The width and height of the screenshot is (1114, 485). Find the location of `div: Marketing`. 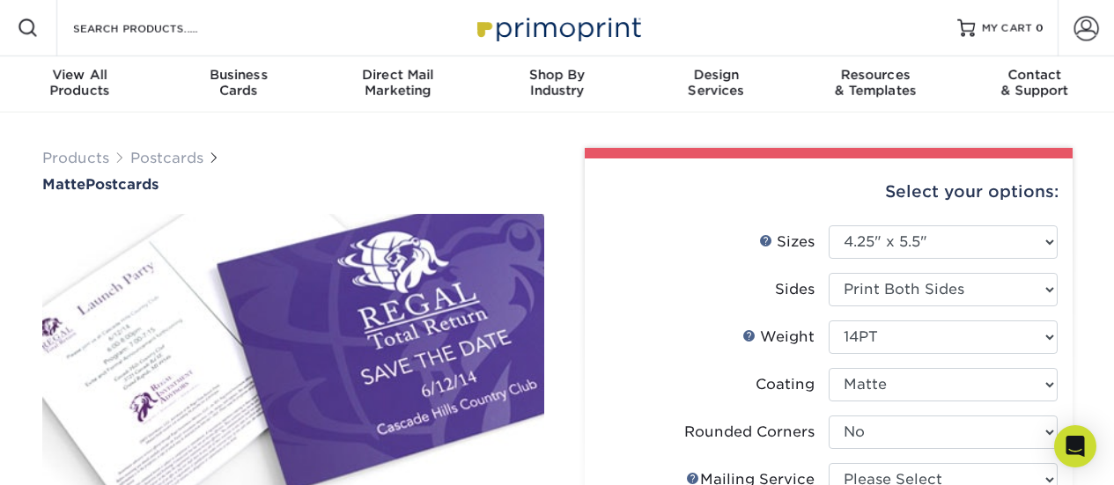

div: Marketing is located at coordinates (397, 83).